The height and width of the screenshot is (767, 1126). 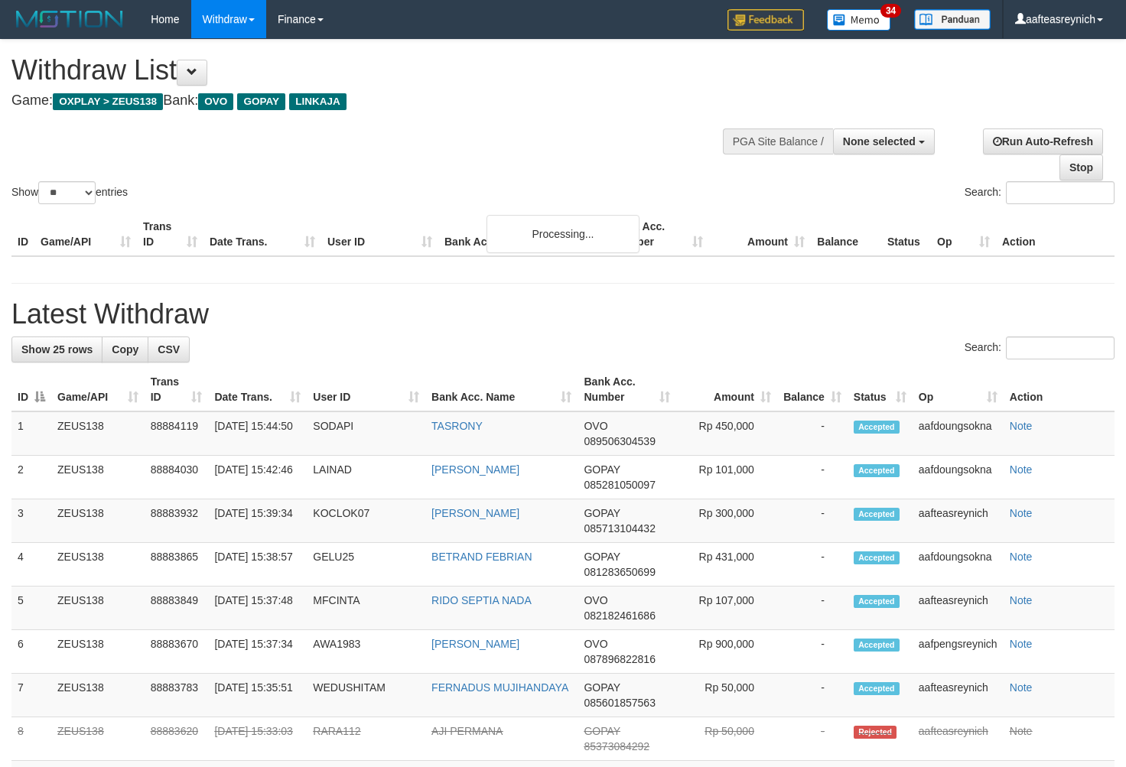 What do you see at coordinates (846, 234) in the screenshot?
I see `th: Balance` at bounding box center [846, 234].